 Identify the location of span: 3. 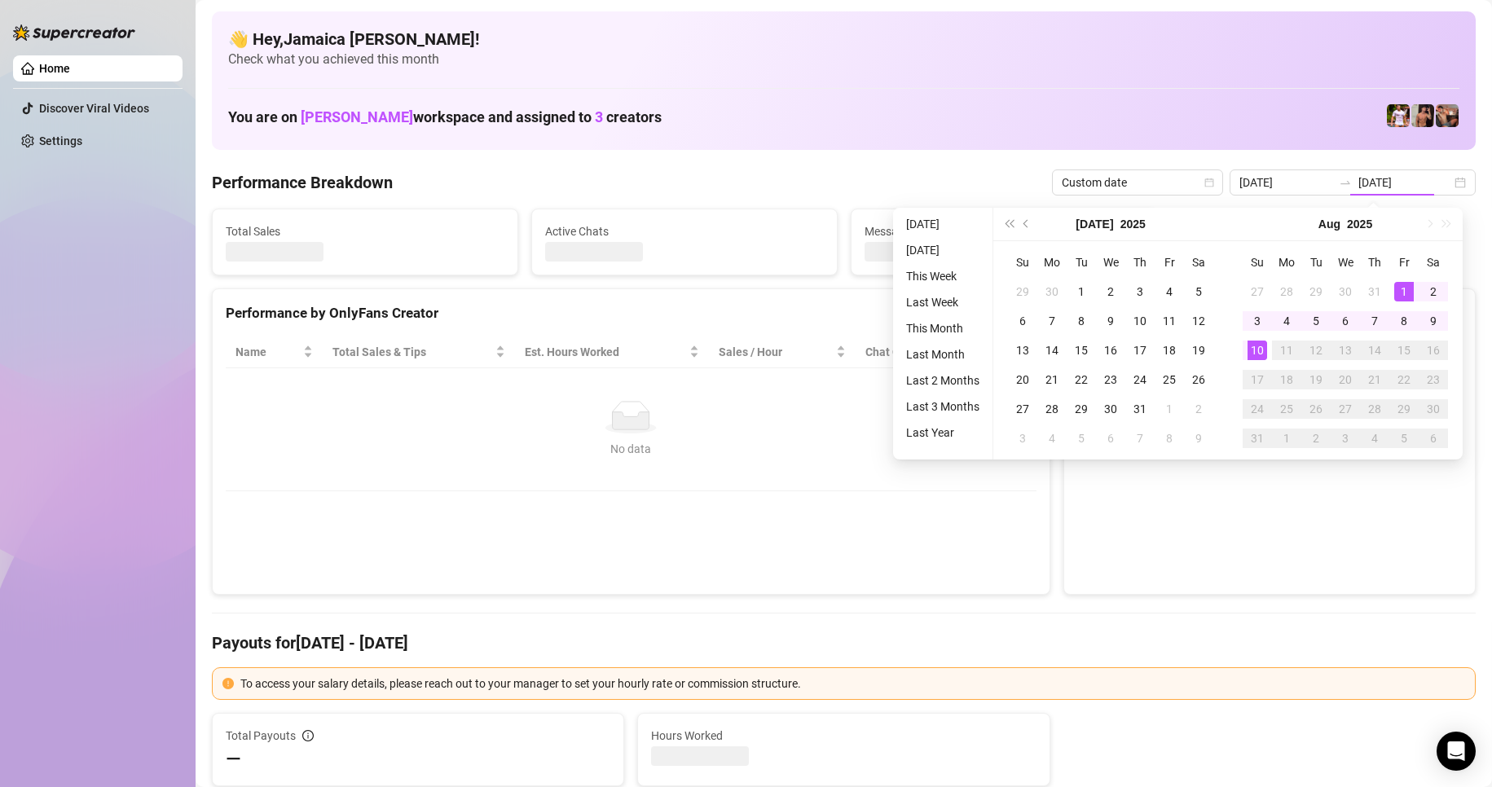
(599, 117).